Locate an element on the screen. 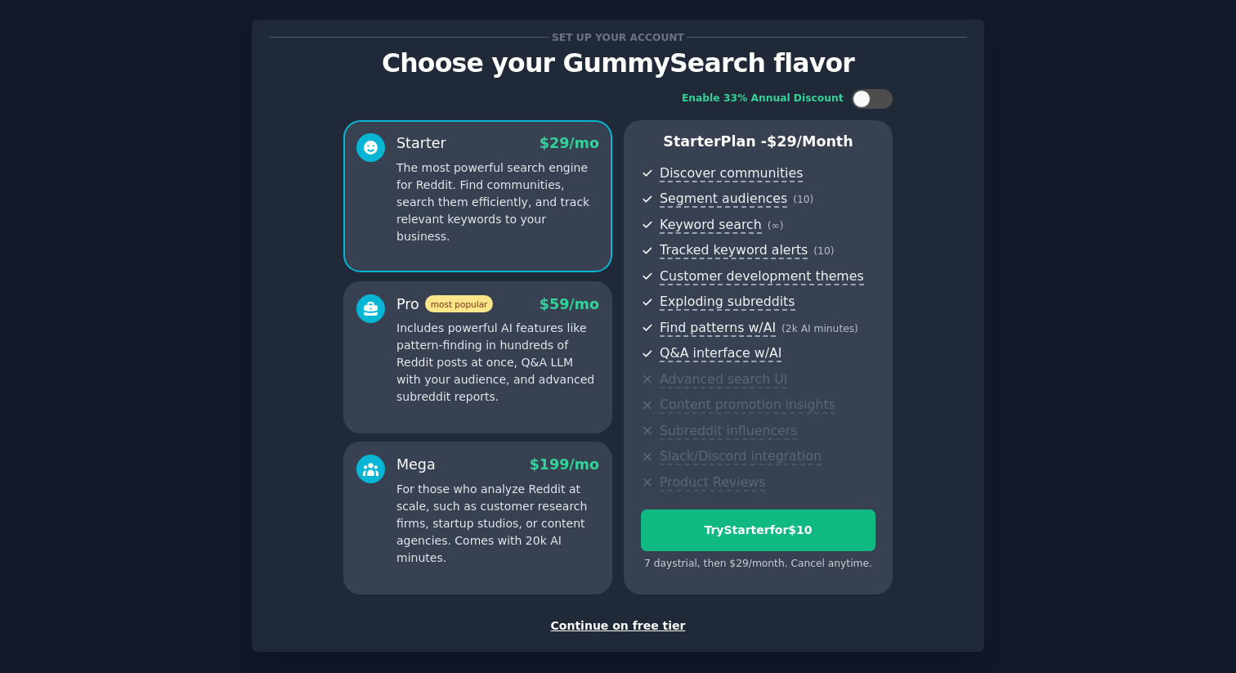  span: Q&A interface w/AI is located at coordinates (720, 353).